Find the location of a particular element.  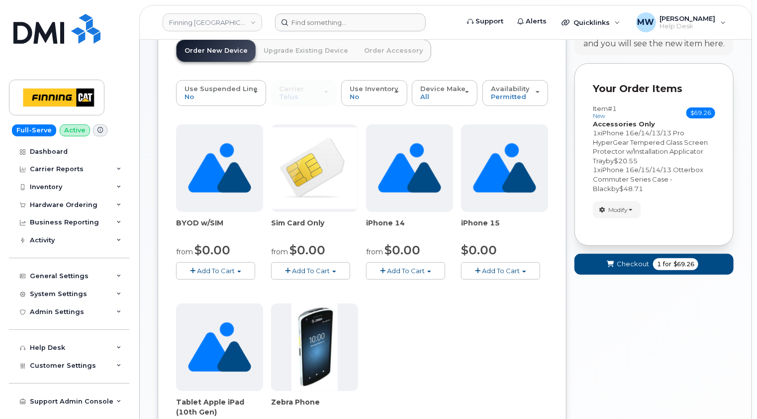

button: Device Make All is located at coordinates (445, 93).